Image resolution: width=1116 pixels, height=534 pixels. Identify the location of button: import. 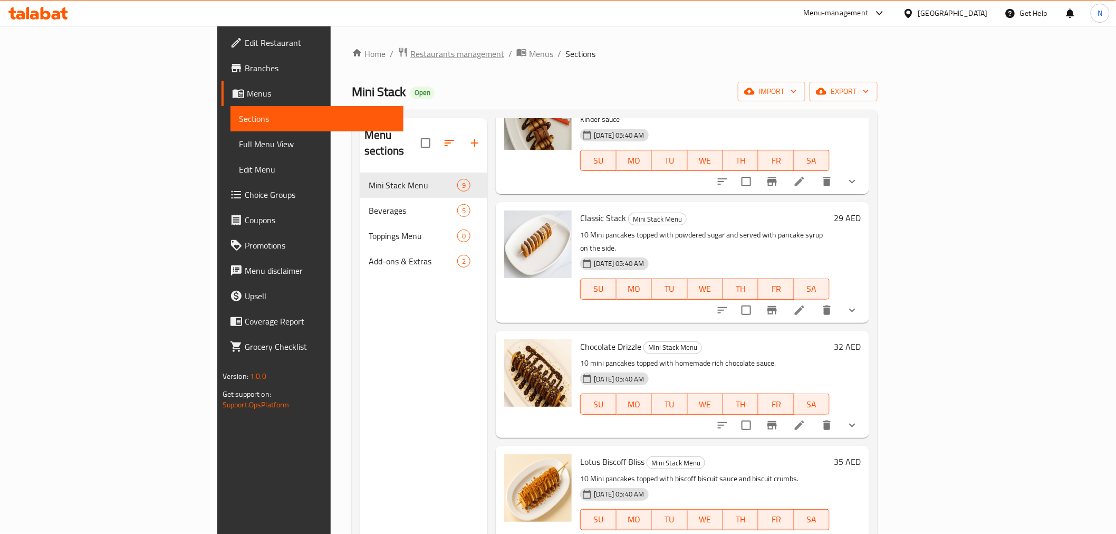
(771, 91).